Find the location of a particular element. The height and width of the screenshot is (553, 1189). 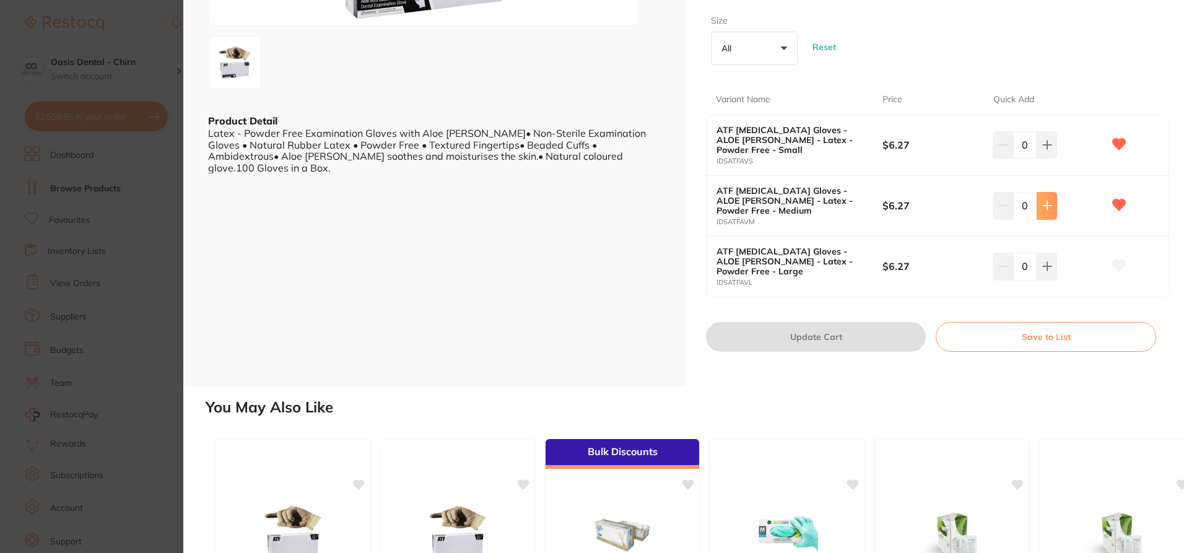

label: Size is located at coordinates (752, 21).